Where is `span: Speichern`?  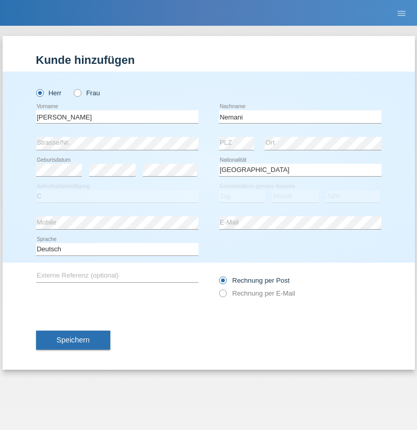 span: Speichern is located at coordinates (73, 340).